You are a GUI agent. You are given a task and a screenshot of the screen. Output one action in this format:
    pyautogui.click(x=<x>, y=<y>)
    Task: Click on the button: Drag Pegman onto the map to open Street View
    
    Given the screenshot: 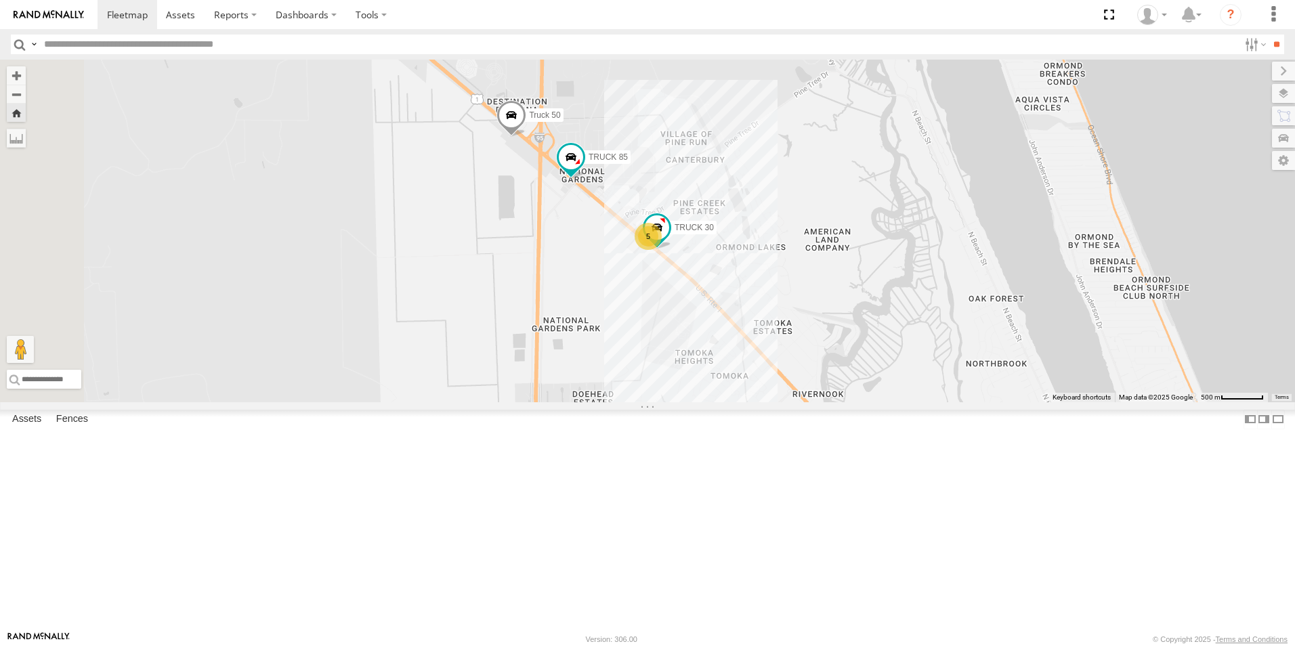 What is the action you would take?
    pyautogui.click(x=20, y=350)
    